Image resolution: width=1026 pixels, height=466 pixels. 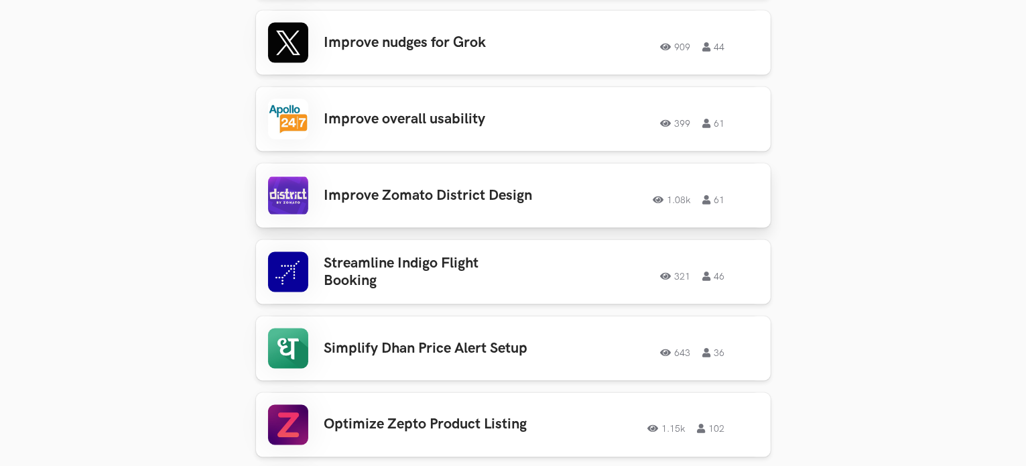 I want to click on span: 909, so click(x=675, y=47).